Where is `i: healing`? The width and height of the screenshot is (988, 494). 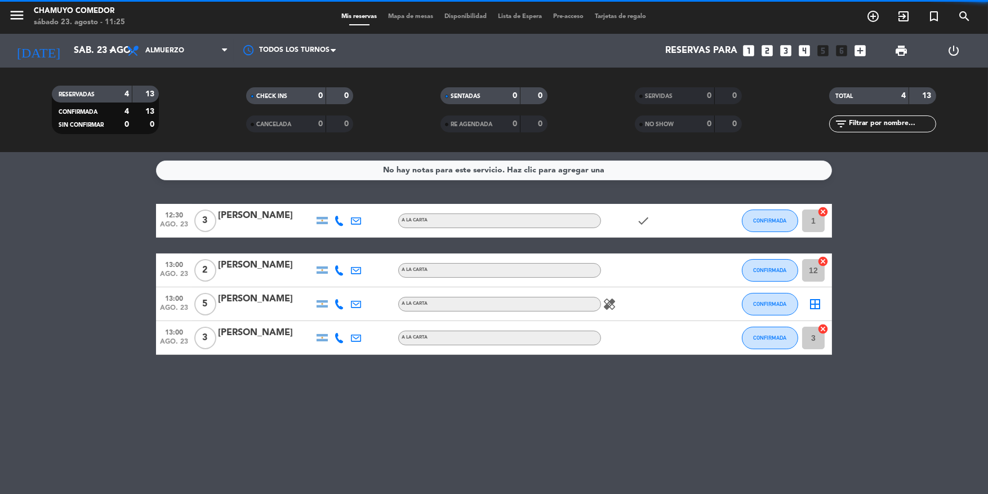 i: healing is located at coordinates (609, 304).